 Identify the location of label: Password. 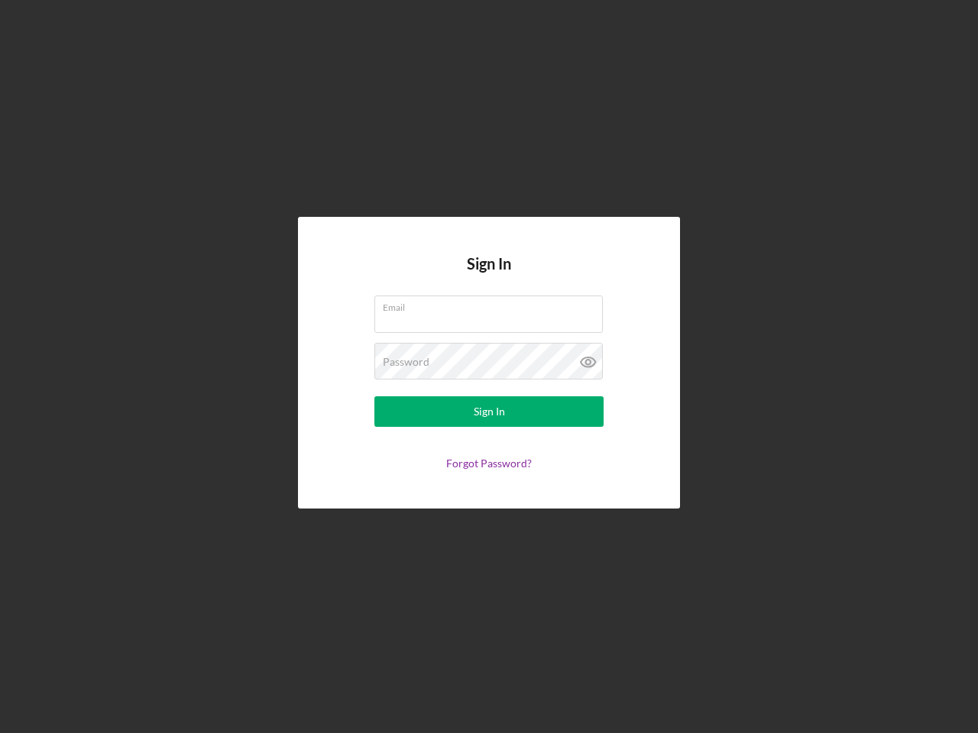
(406, 362).